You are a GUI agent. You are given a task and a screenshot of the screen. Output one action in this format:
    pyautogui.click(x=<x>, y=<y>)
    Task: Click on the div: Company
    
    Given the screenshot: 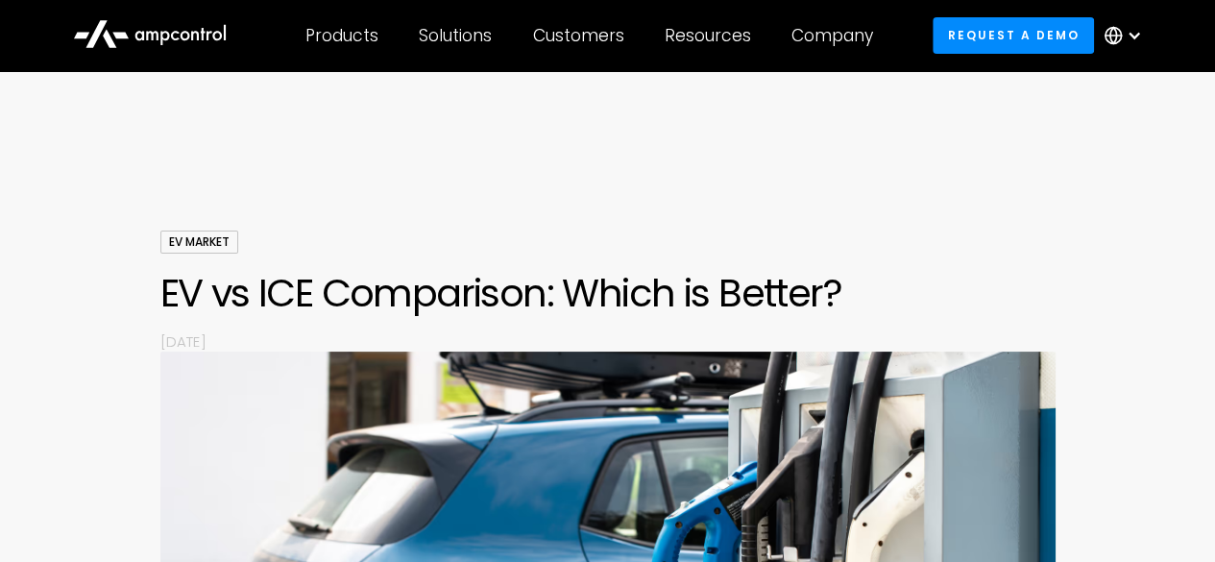 What is the action you would take?
    pyautogui.click(x=832, y=36)
    